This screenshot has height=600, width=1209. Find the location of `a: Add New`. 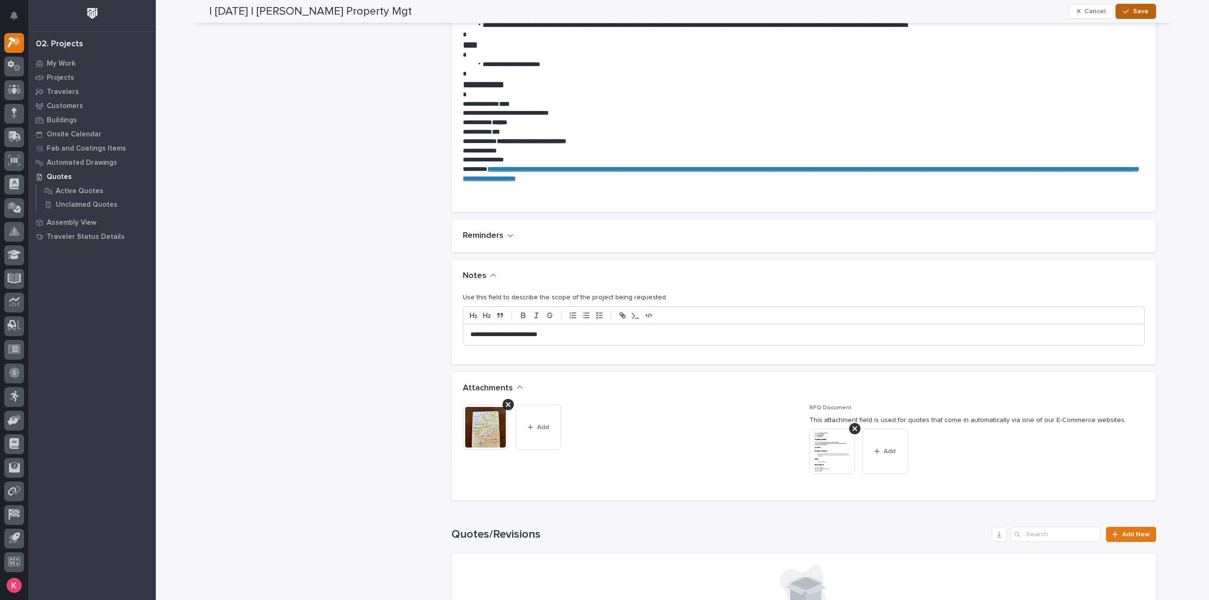

a: Add New is located at coordinates (1130, 534).